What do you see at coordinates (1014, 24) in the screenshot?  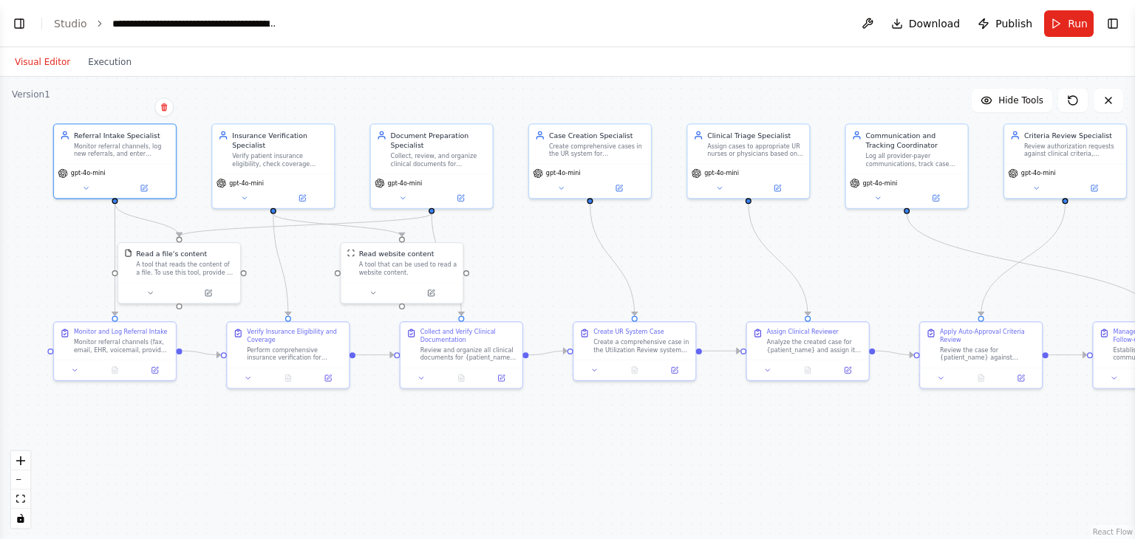 I see `span: Publish` at bounding box center [1014, 24].